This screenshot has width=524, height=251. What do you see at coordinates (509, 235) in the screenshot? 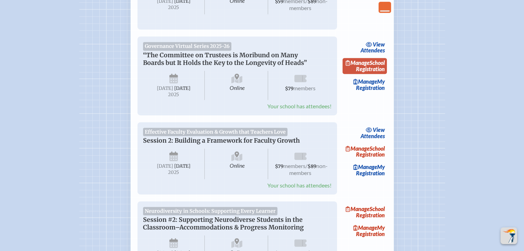
I see `button: Scroll Top` at bounding box center [509, 235].